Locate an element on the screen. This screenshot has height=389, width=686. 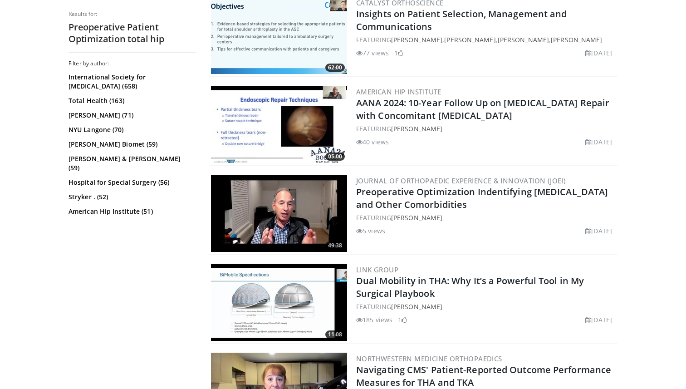
div: FEATURING , , , is located at coordinates (486, 39).